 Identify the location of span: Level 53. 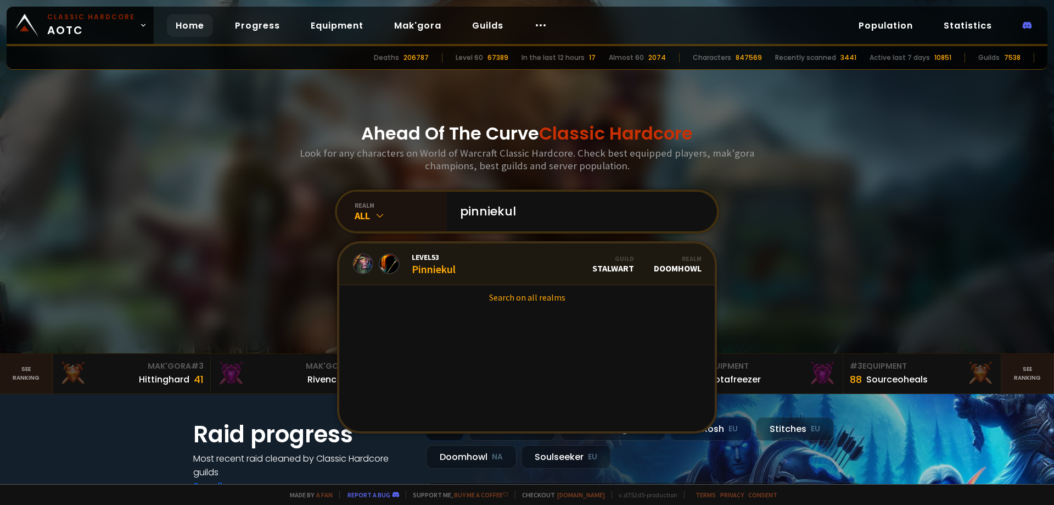
(434, 257).